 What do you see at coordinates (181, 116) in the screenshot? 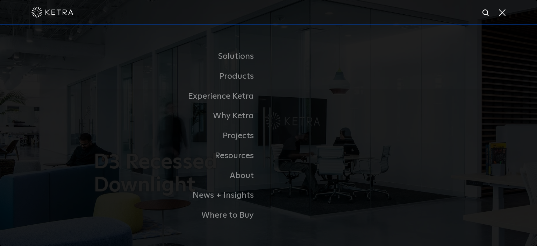
I see `a: Why Ketra` at bounding box center [181, 116].